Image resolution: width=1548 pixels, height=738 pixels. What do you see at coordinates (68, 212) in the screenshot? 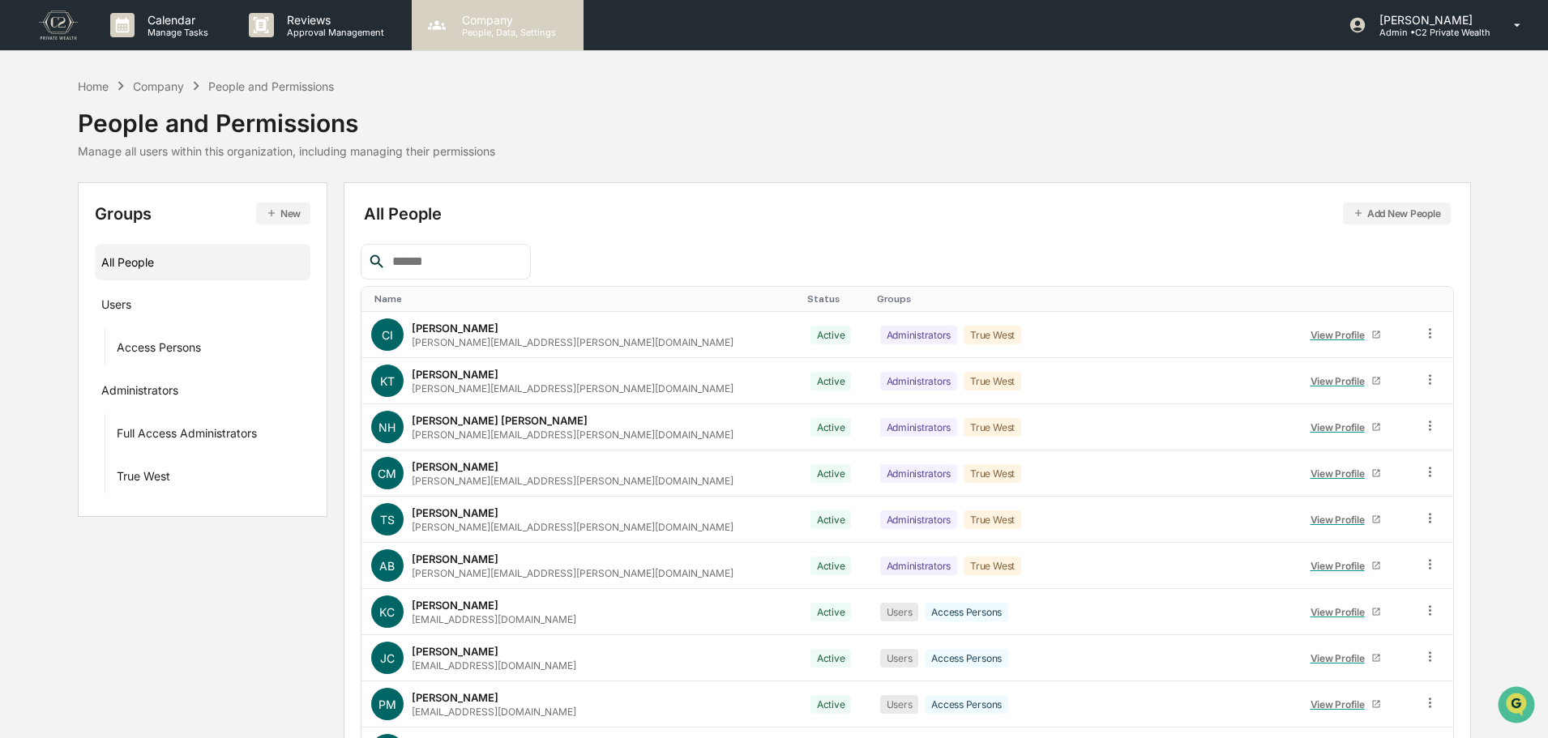
I see `span: Preclearance` at bounding box center [68, 212].